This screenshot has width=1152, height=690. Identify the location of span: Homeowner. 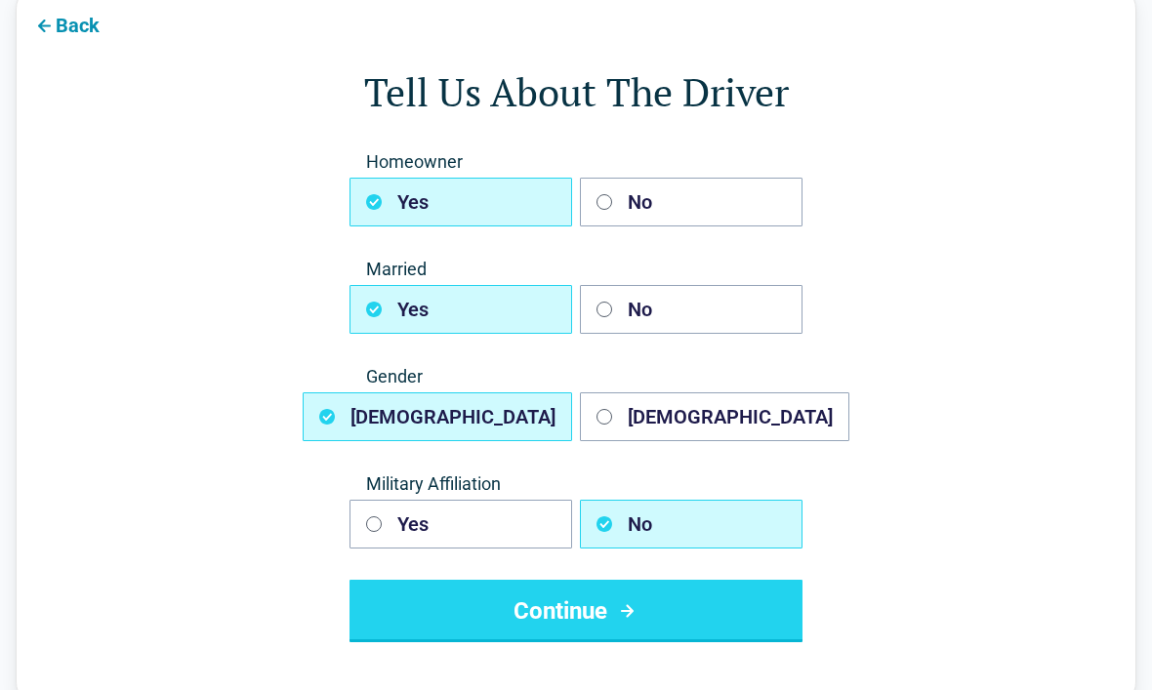
(576, 162).